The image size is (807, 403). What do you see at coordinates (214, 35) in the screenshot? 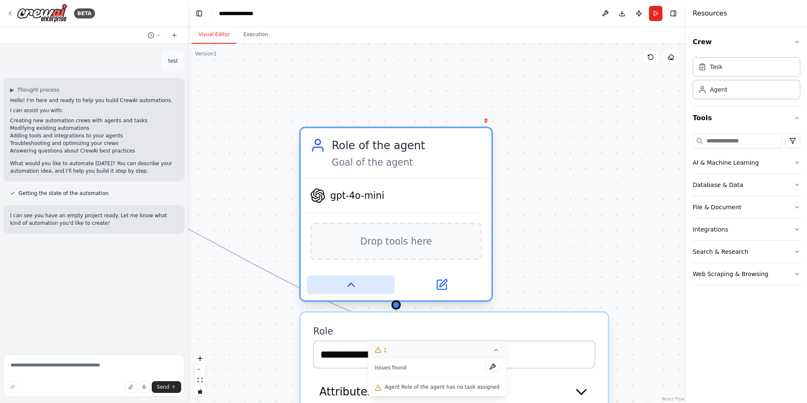
I see `button: Visual Editor` at bounding box center [214, 35].